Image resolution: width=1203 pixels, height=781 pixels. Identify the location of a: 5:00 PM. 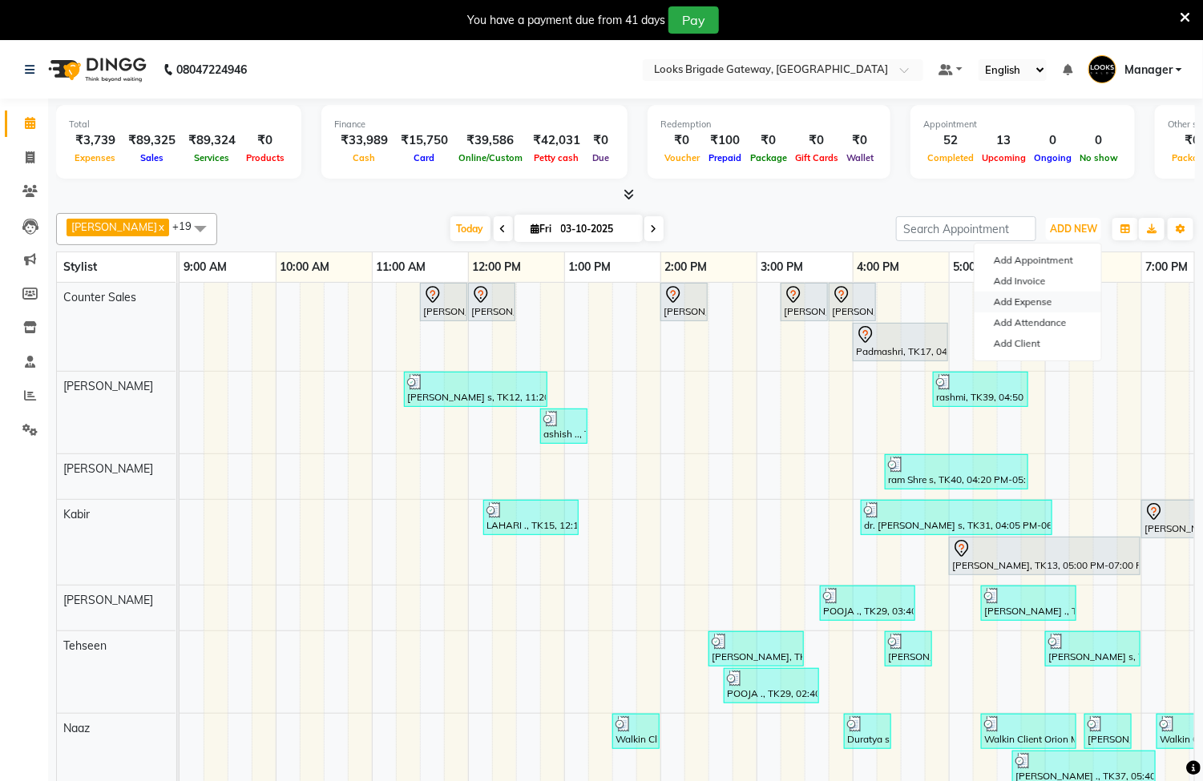
(974, 267).